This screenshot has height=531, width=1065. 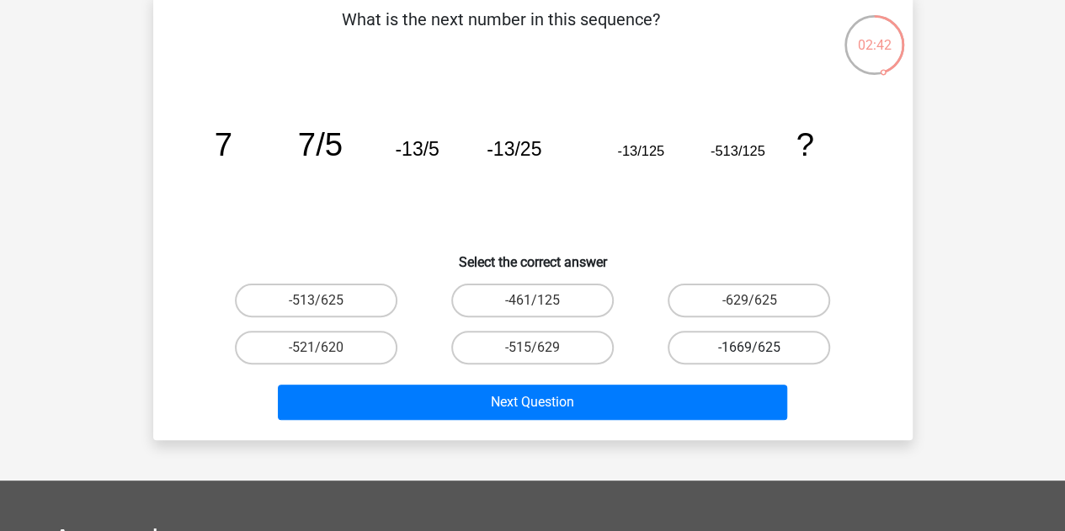 I want to click on tspan: -13/25, so click(x=514, y=149).